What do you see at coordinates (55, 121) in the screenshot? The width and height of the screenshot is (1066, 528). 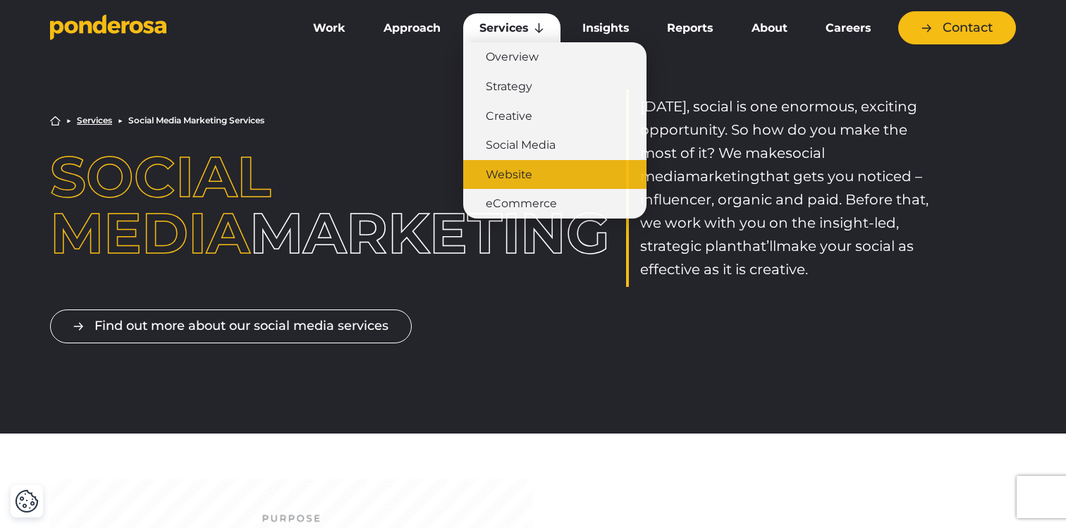 I see `a: Home` at bounding box center [55, 121].